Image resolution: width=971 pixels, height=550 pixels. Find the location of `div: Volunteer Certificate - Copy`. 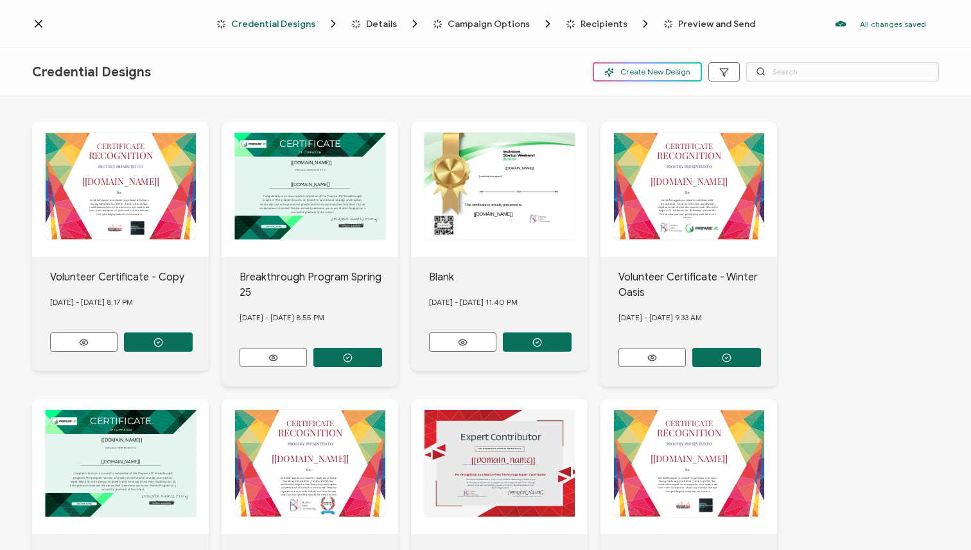

div: Volunteer Certificate - Copy is located at coordinates (130, 277).